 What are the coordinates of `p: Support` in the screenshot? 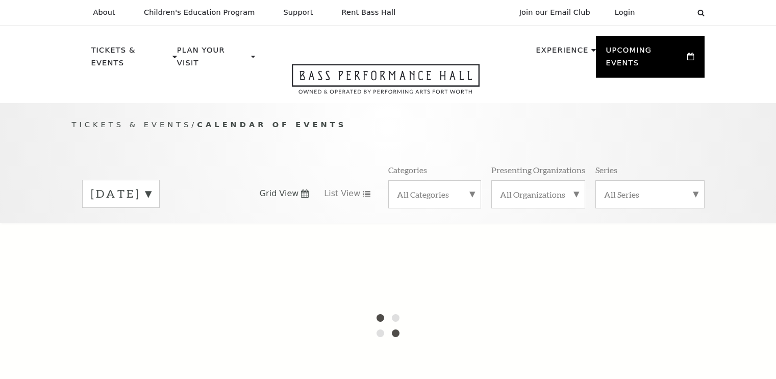 It's located at (299, 12).